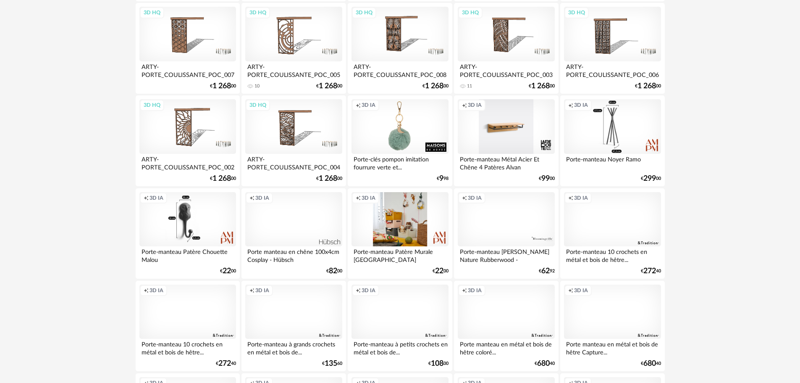  Describe the element at coordinates (188, 162) in the screenshot. I see `div: ARTY-PORTE_COULISSANTE_POC_002_2200X1100_BAMBOU` at that location.